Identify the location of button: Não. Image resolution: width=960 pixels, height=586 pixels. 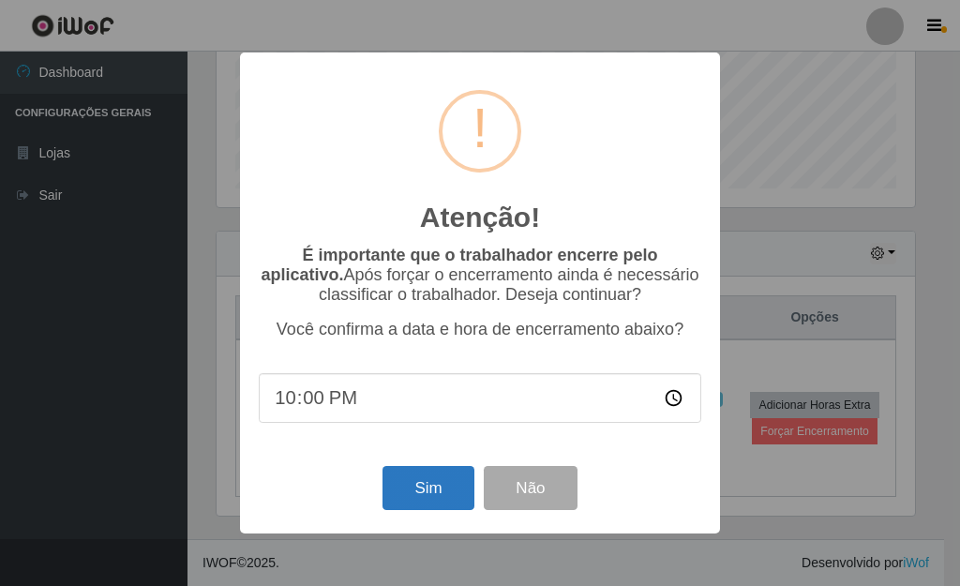
(529, 487).